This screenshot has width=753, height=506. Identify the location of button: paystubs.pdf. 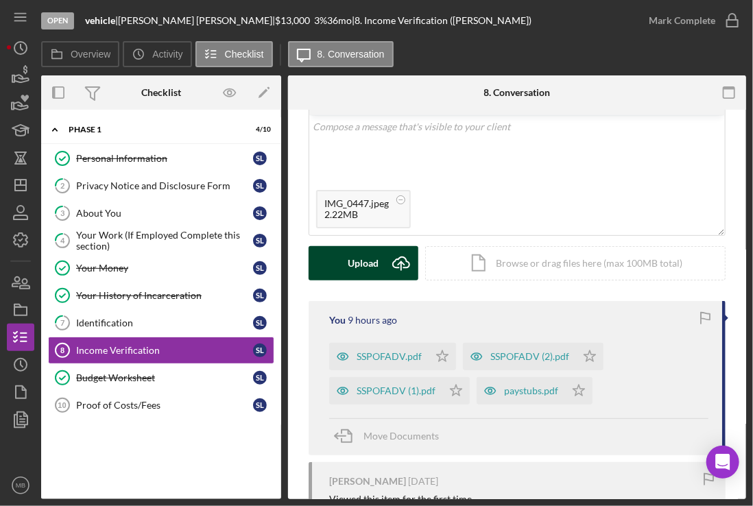
(534, 391).